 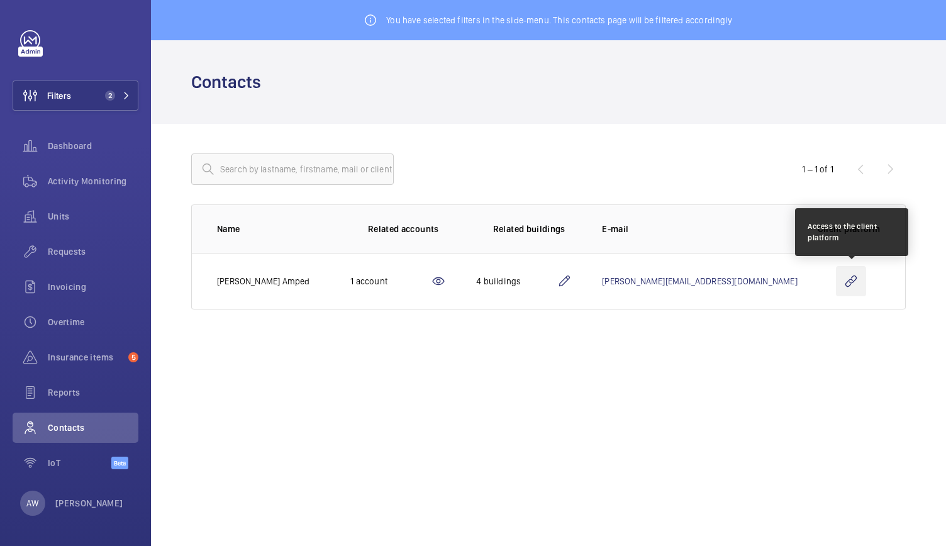 What do you see at coordinates (93, 428) in the screenshot?
I see `span: Contacts` at bounding box center [93, 428].